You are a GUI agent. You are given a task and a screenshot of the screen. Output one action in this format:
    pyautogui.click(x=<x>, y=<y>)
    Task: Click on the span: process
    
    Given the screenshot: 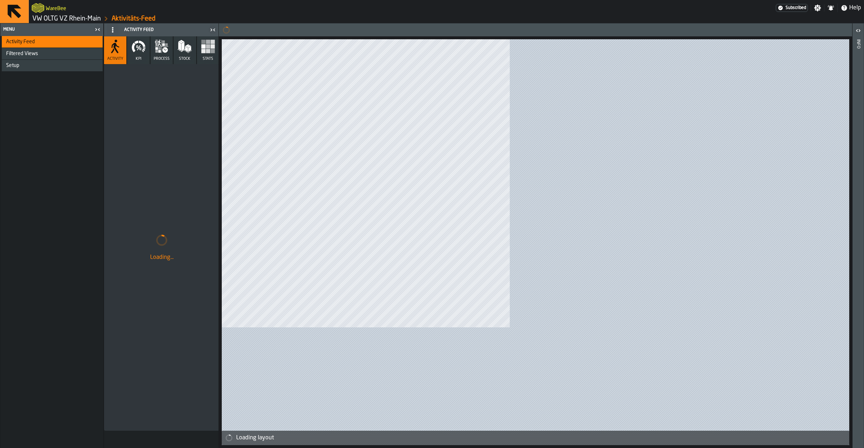 What is the action you would take?
    pyautogui.click(x=162, y=59)
    